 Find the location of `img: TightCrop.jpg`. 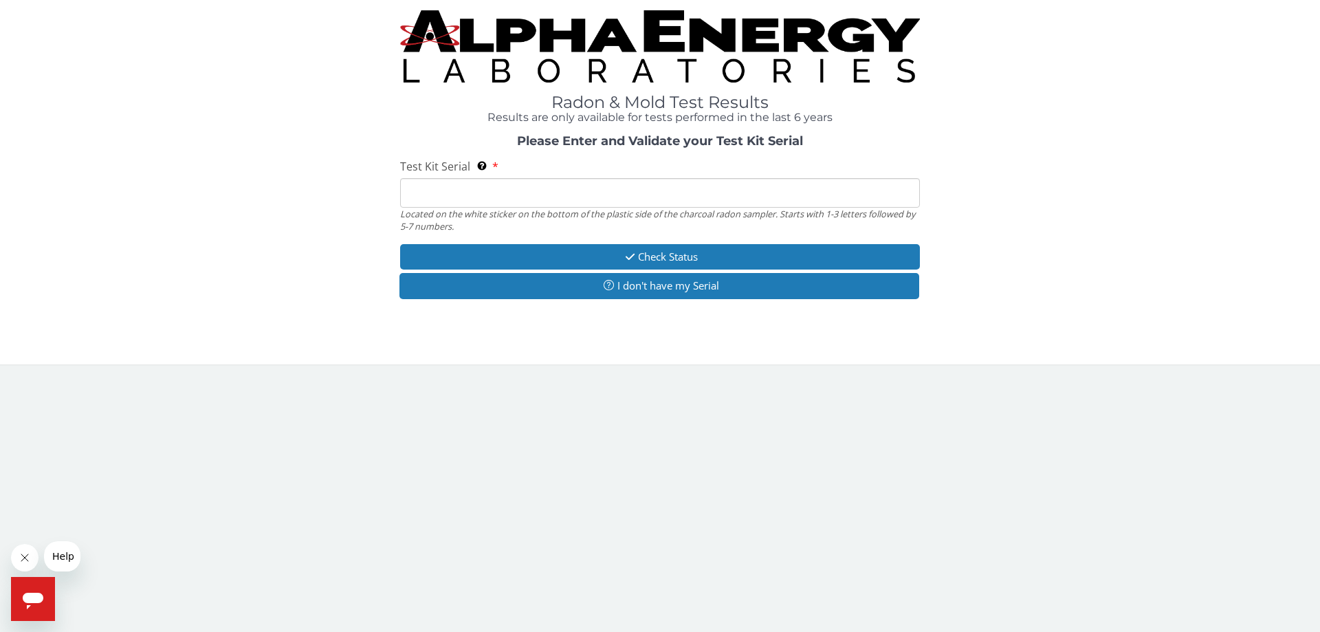

img: TightCrop.jpg is located at coordinates (660, 46).